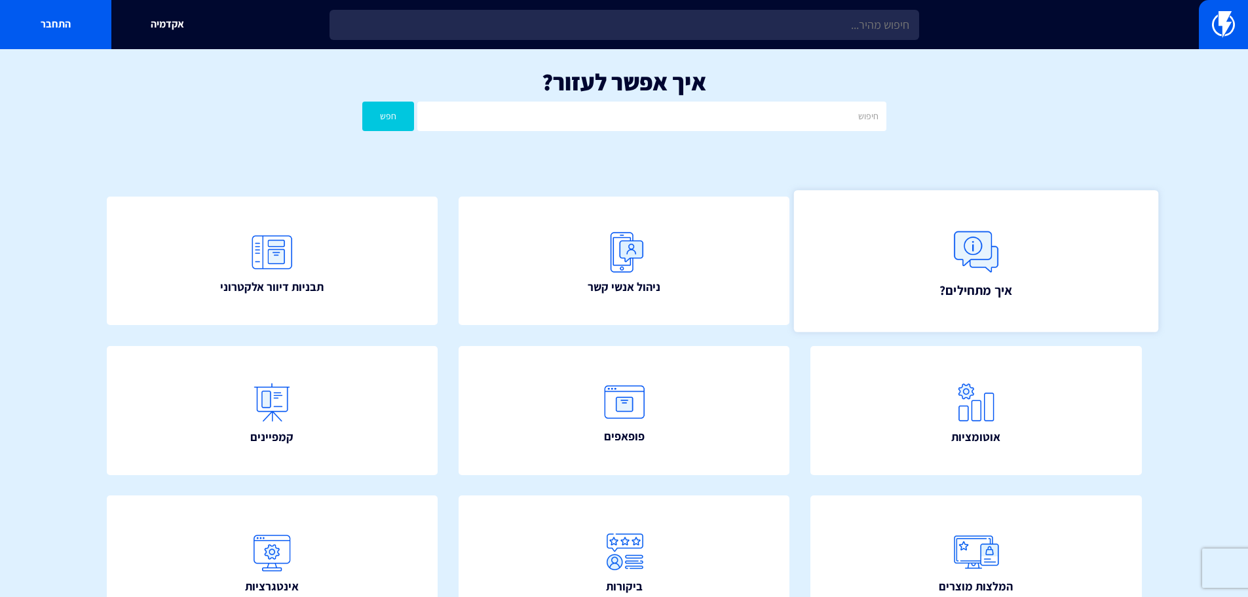 Image resolution: width=1248 pixels, height=597 pixels. What do you see at coordinates (975, 586) in the screenshot?
I see `span: המלצות מוצרים` at bounding box center [975, 586].